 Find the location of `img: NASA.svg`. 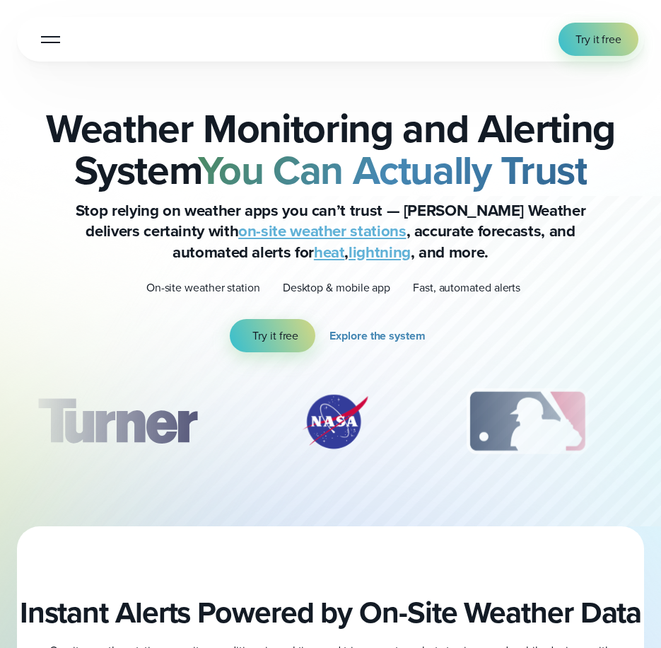

img: NASA.svg is located at coordinates (335, 421).